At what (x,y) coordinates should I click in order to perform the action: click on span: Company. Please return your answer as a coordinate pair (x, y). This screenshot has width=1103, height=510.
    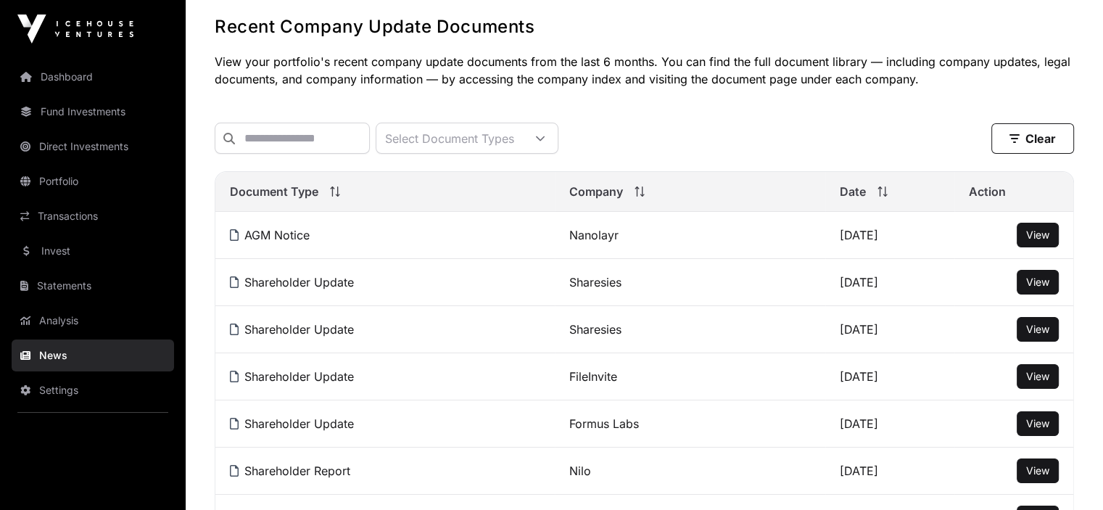
    Looking at the image, I should click on (596, 191).